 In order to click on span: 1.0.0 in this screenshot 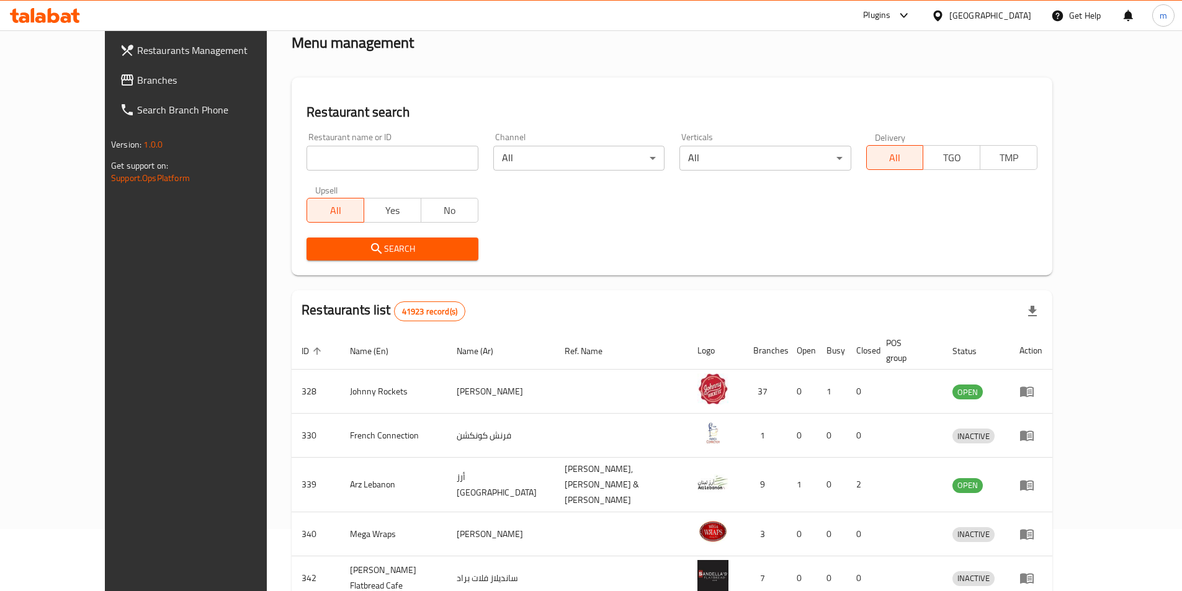, I will do `click(153, 145)`.